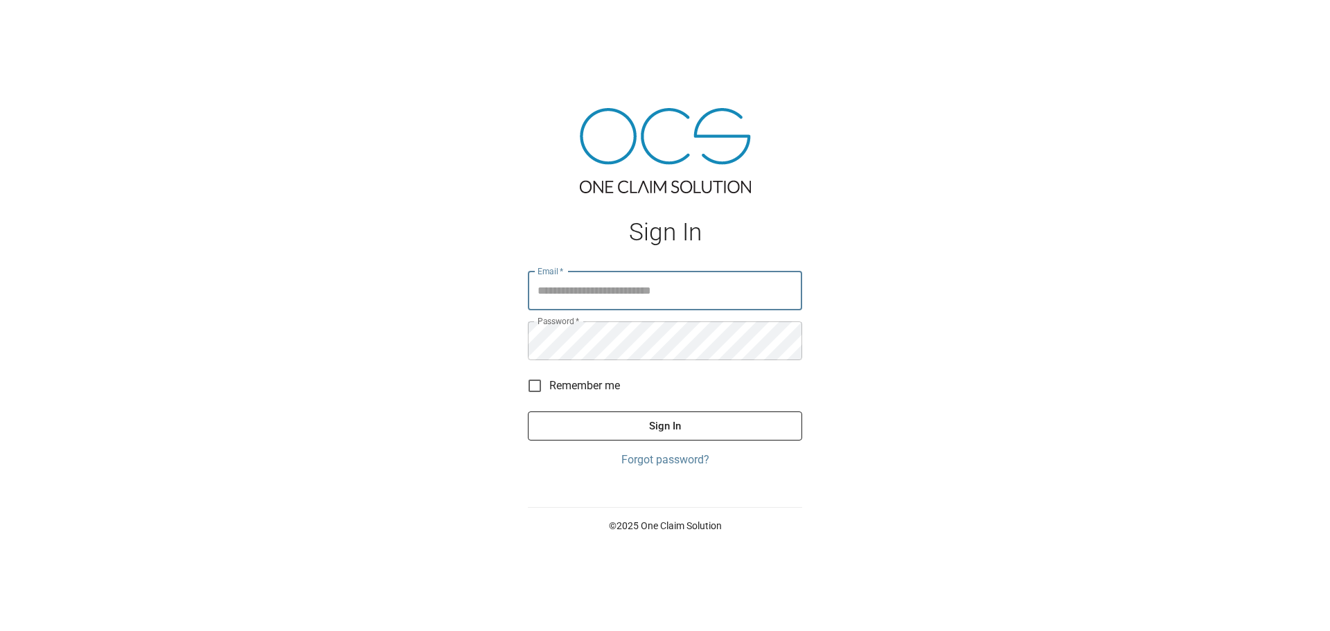  What do you see at coordinates (665, 460) in the screenshot?
I see `a: Forgot password?` at bounding box center [665, 460].